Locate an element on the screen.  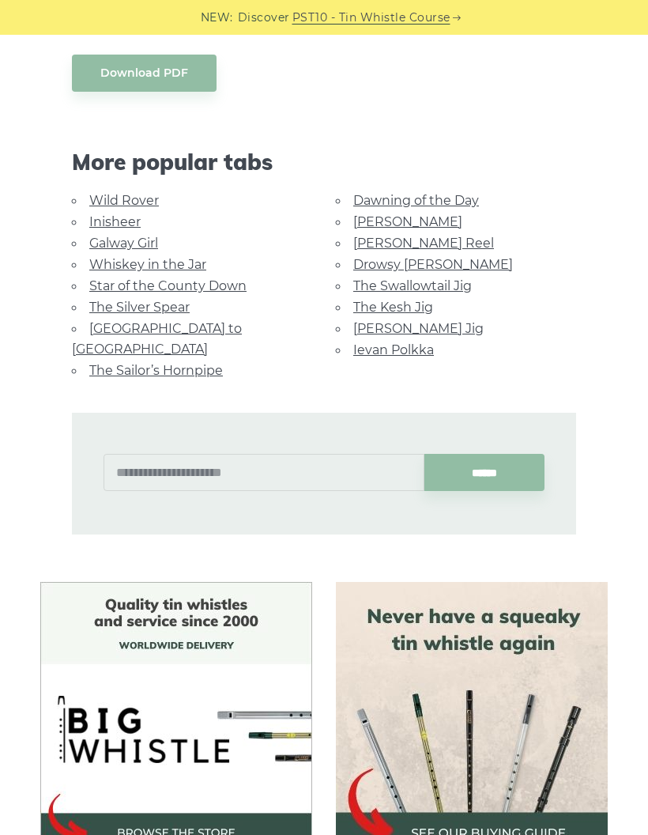
a: Ievan Polkka is located at coordinates (394, 349).